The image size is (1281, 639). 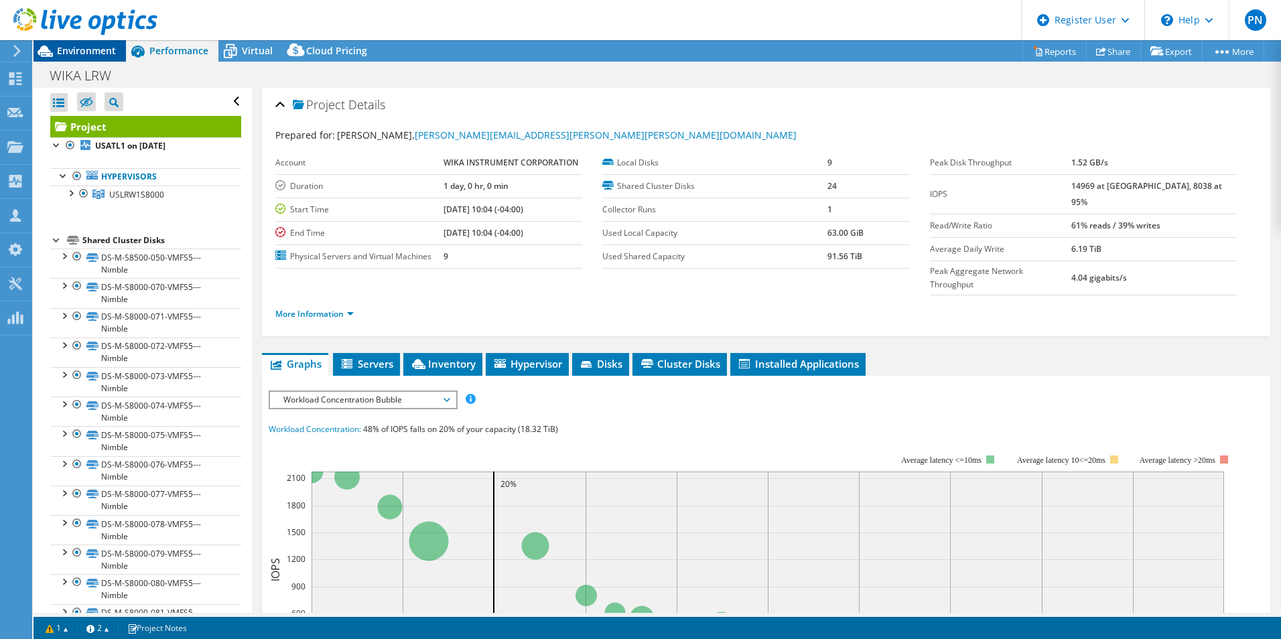 I want to click on text: 2100, so click(x=296, y=478).